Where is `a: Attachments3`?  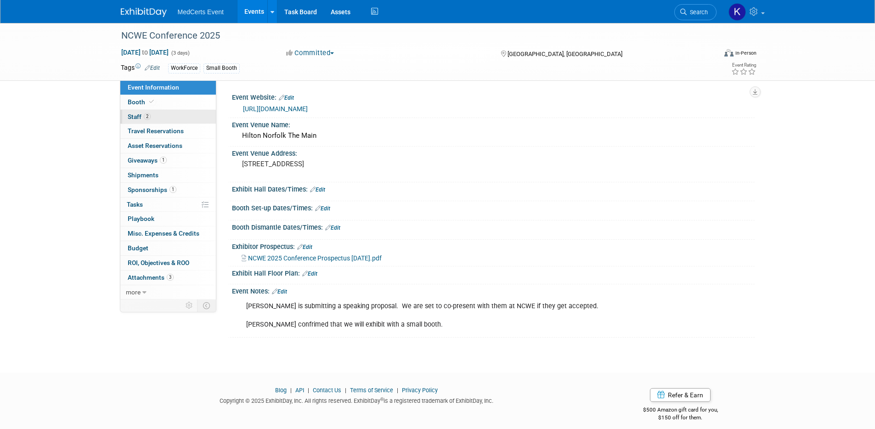 a: Attachments3 is located at coordinates (168, 277).